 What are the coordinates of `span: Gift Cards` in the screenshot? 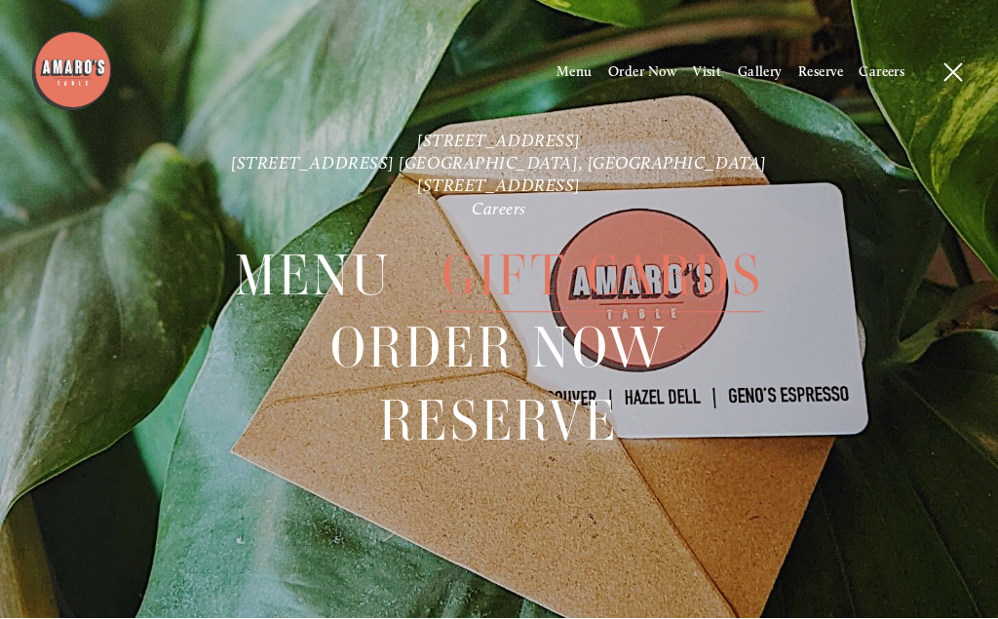 It's located at (602, 277).